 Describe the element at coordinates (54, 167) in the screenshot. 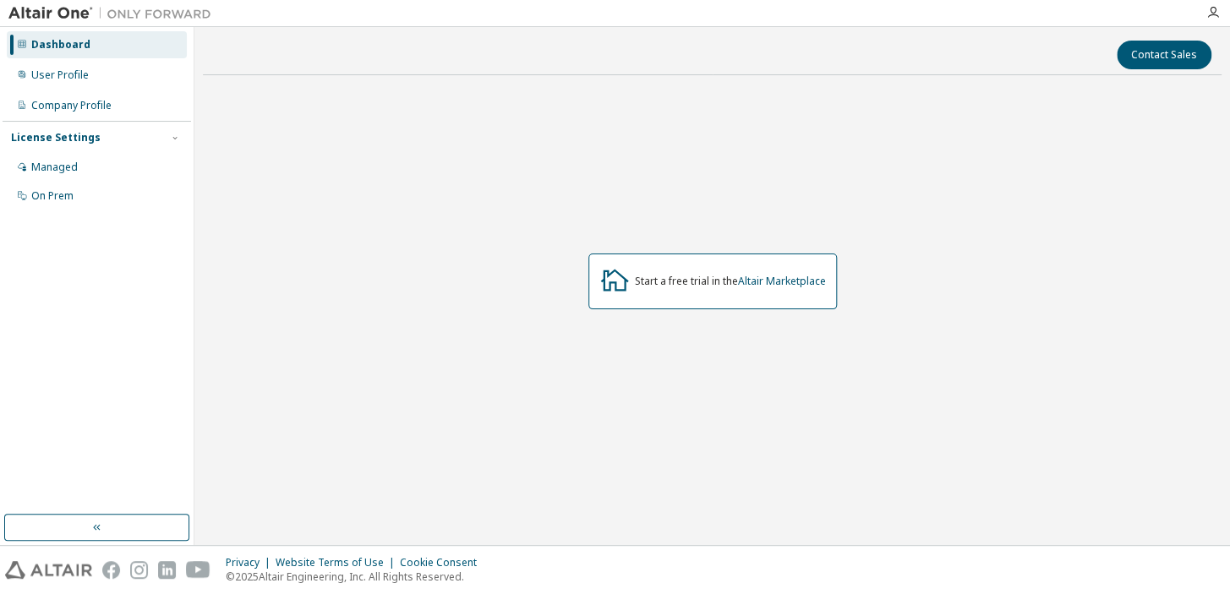

I see `div: Managed` at that location.